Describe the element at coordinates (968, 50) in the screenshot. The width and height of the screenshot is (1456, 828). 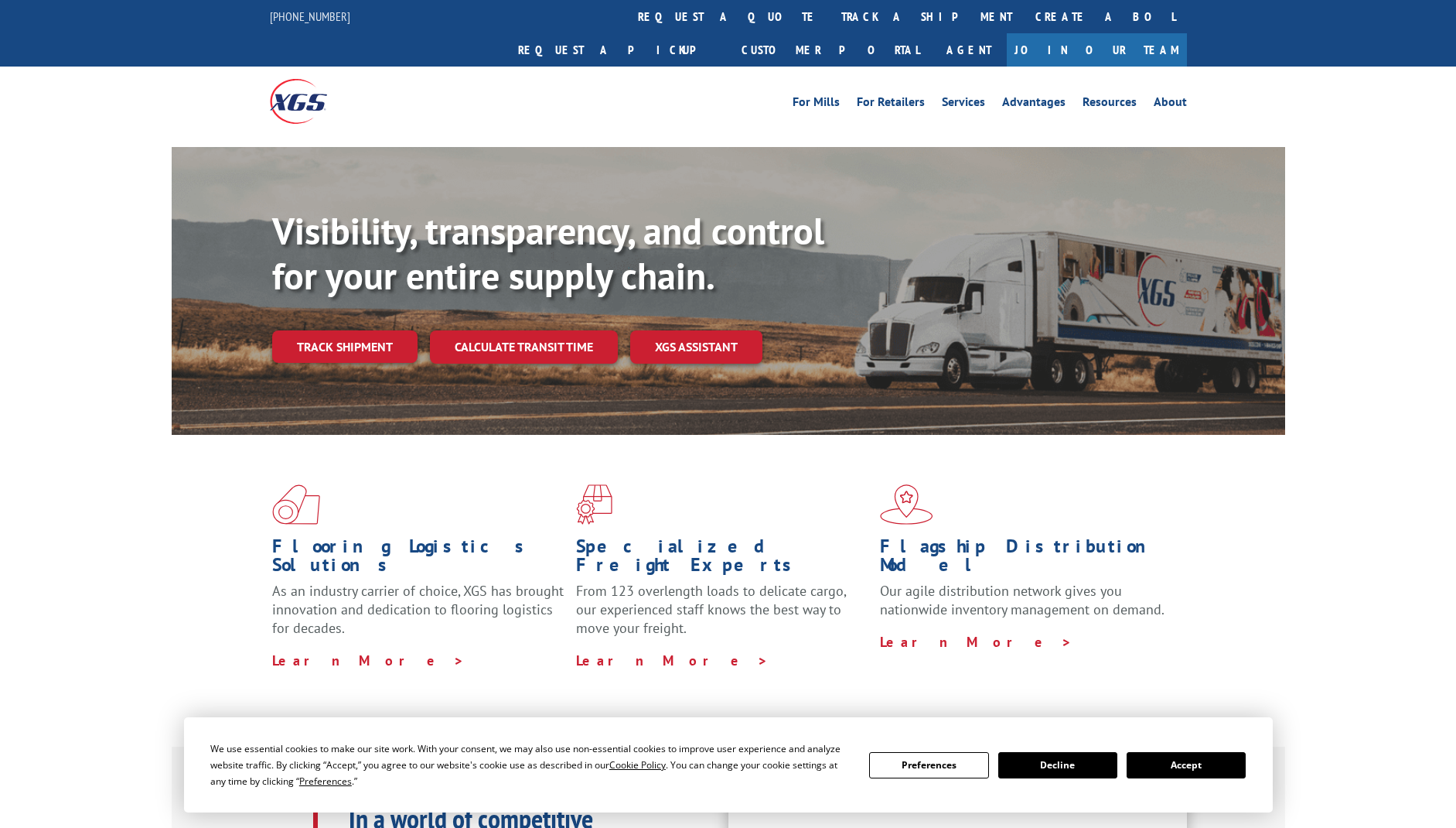
I see `a: Agent` at that location.